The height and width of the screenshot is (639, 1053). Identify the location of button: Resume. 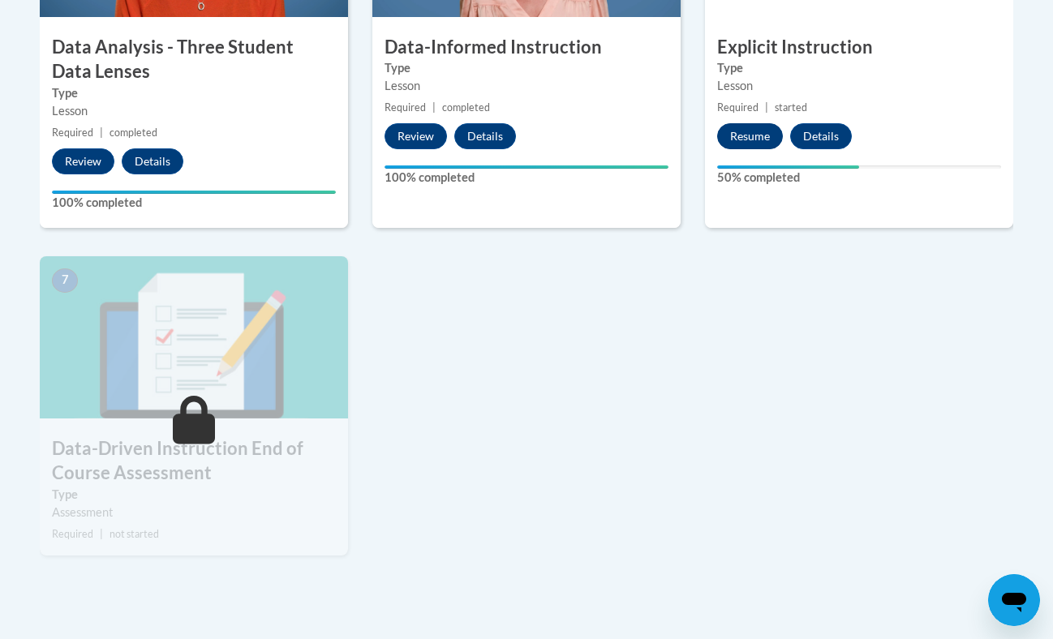
(750, 136).